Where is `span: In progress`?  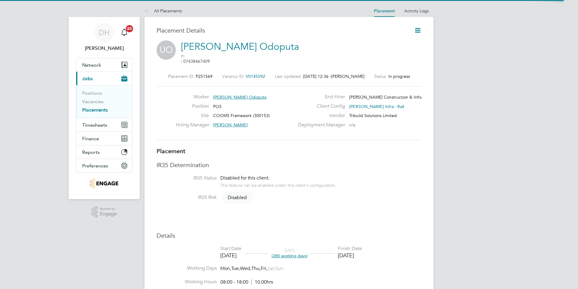
span: In progress is located at coordinates (399, 76).